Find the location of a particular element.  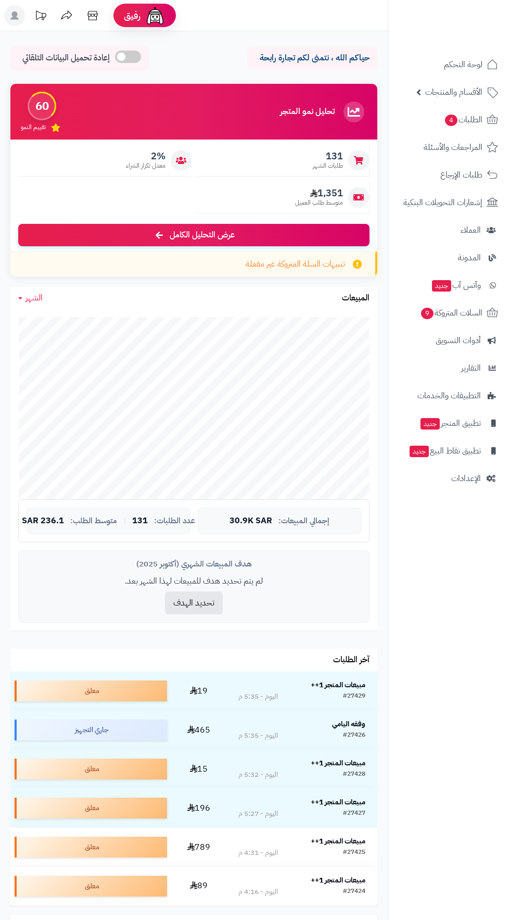

a: الطلبات4 is located at coordinates (449, 120).